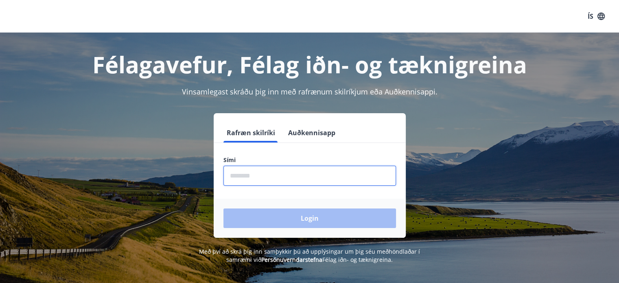  What do you see at coordinates (309, 255) in the screenshot?
I see `span: Með því að skrá þig inn samþykkir þú að upplýsingar um þig séu meðhöndlaðar í samræmi við Félag i...` at bounding box center [309, 255].